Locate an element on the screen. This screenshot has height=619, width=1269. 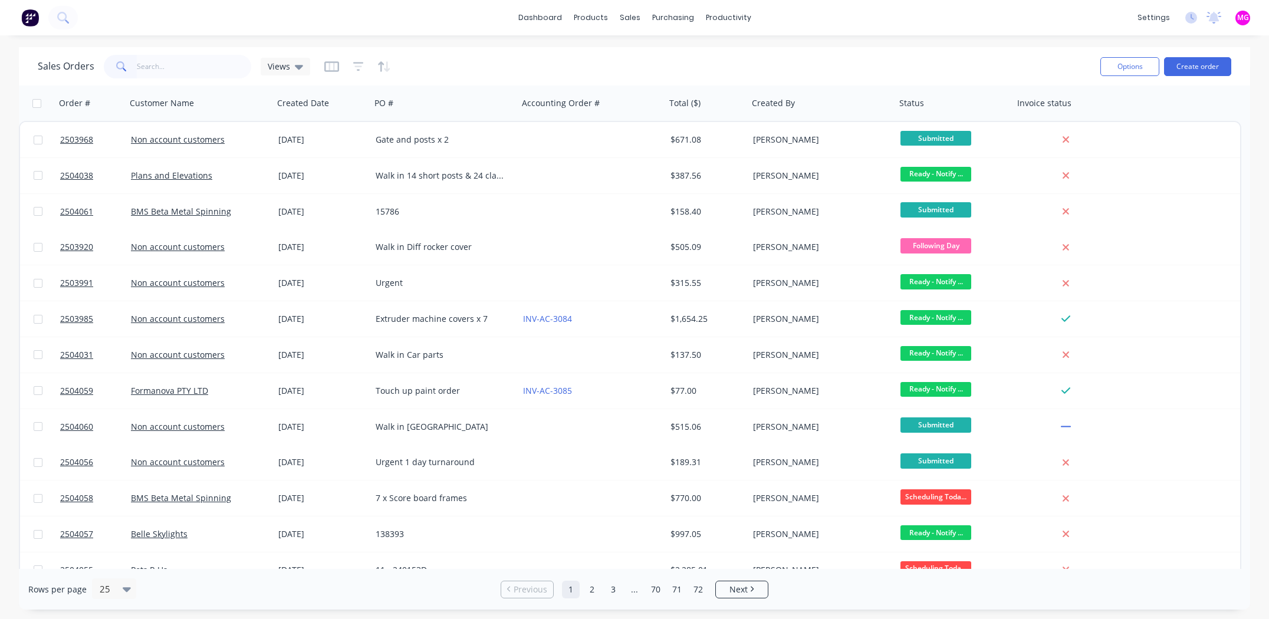
a: Plans and Elevations is located at coordinates (172, 175).